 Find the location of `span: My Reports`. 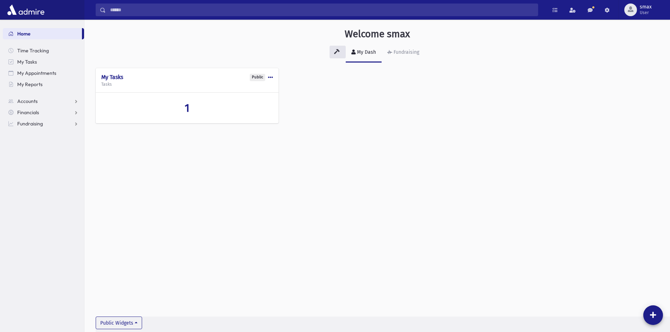

span: My Reports is located at coordinates (30, 84).